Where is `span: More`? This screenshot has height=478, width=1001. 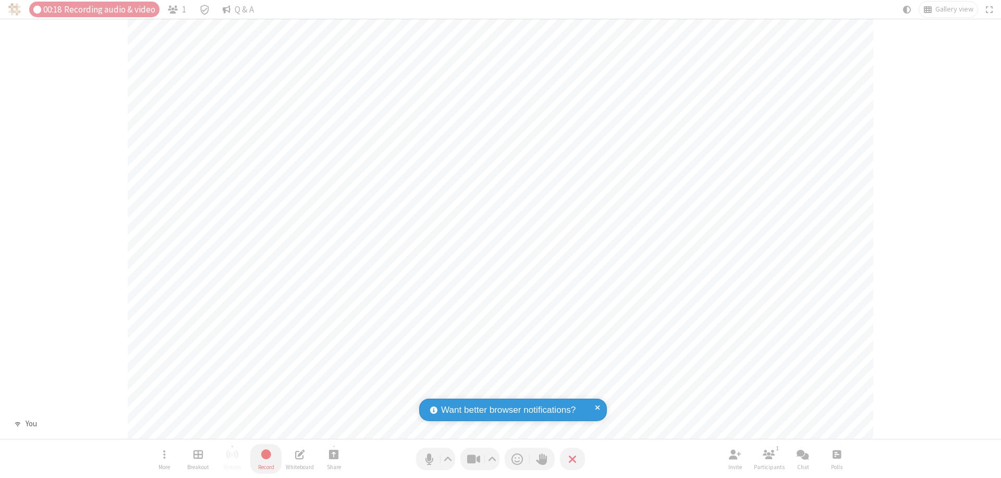
span: More is located at coordinates (164, 467).